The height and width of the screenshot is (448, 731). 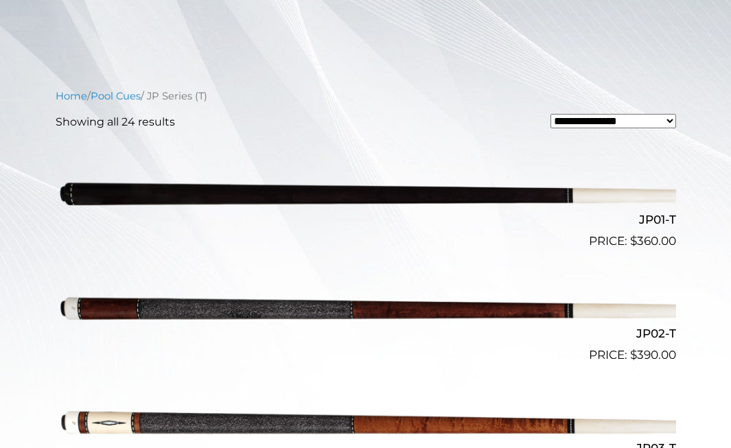 What do you see at coordinates (653, 355) in the screenshot?
I see `bdi: 390.00` at bounding box center [653, 355].